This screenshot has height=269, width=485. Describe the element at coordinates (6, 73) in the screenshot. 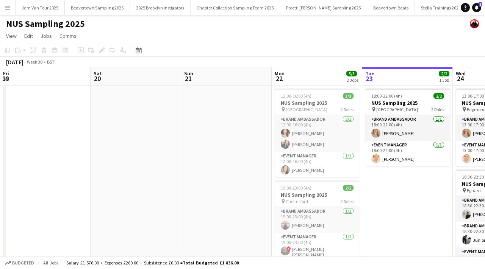

I see `span: Fri` at that location.